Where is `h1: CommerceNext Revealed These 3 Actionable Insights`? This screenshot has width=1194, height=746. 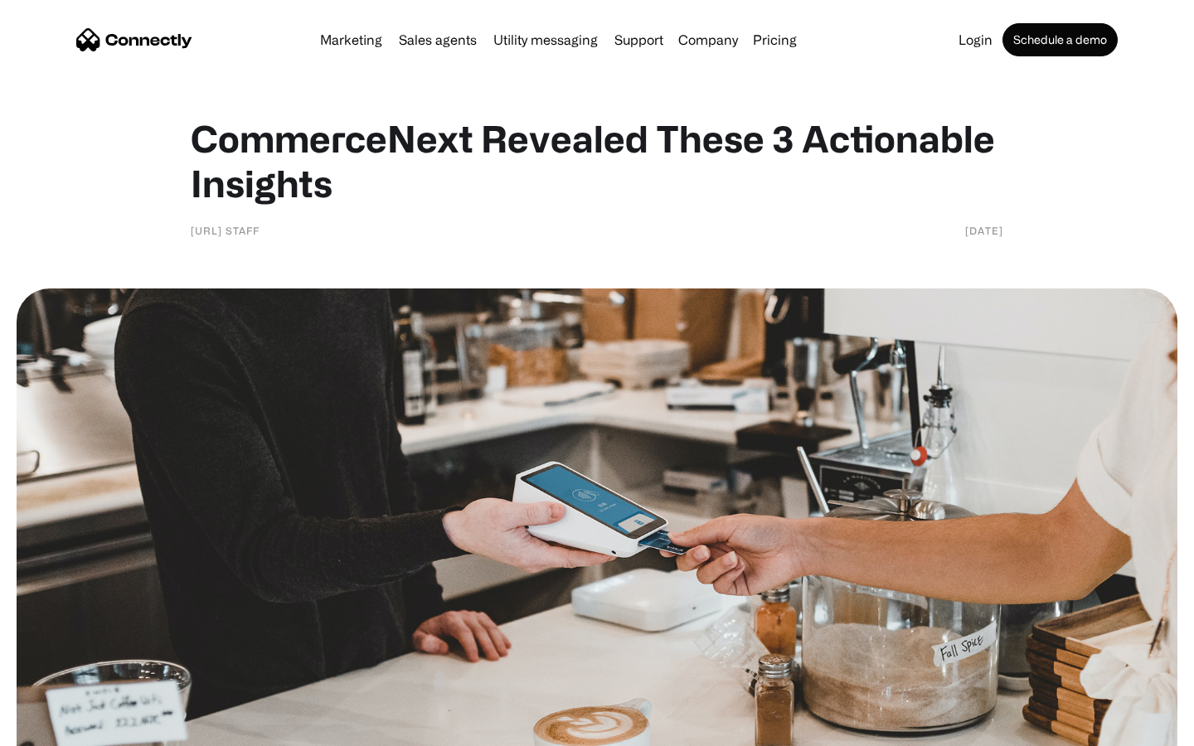
h1: CommerceNext Revealed These 3 Actionable Insights is located at coordinates (597, 161).